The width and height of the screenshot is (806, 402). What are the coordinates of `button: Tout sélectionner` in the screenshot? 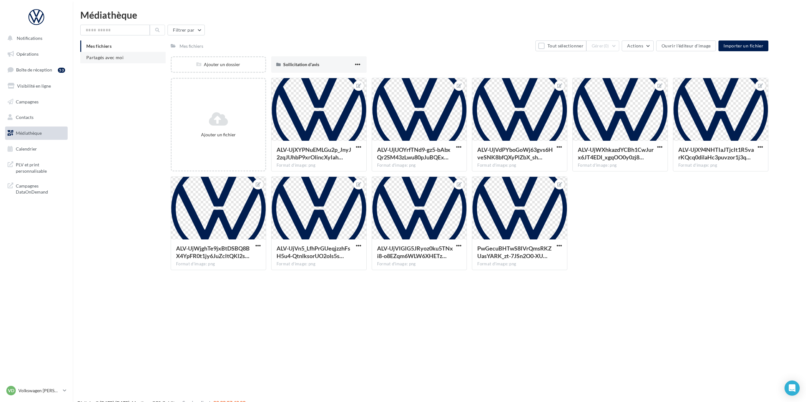 It's located at (561, 46).